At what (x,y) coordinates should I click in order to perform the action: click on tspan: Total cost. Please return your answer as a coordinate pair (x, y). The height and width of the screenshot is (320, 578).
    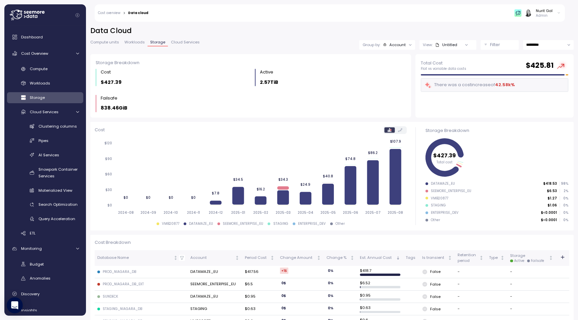
    Looking at the image, I should click on (445, 163).